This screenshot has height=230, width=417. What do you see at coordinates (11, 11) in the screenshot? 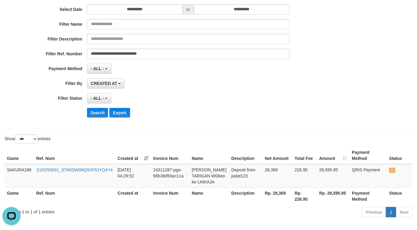
I see `button: Open LiveChat chat widget` at bounding box center [11, 11].